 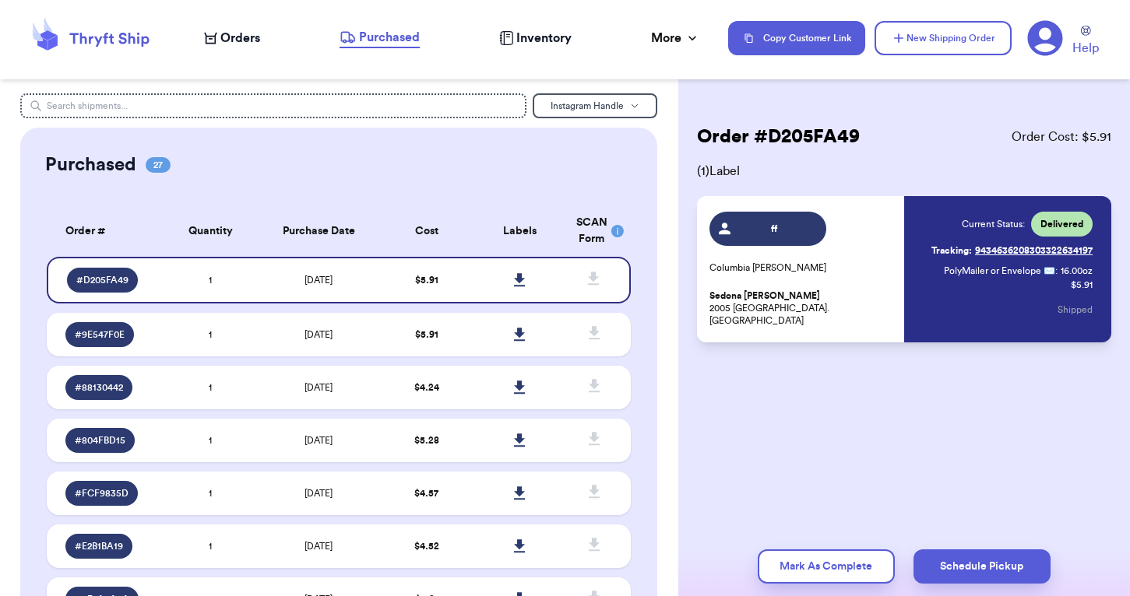 I want to click on span: # E2B1BA19, so click(x=99, y=547).